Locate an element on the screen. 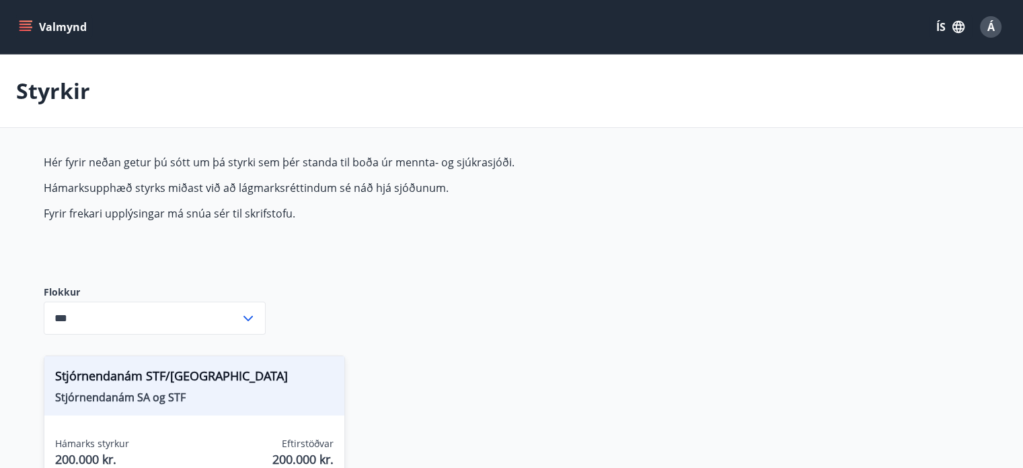 The height and width of the screenshot is (468, 1023). button: ÍS is located at coordinates (951, 27).